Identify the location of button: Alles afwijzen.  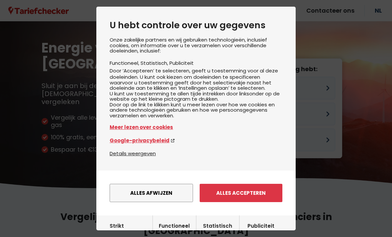
(151, 193).